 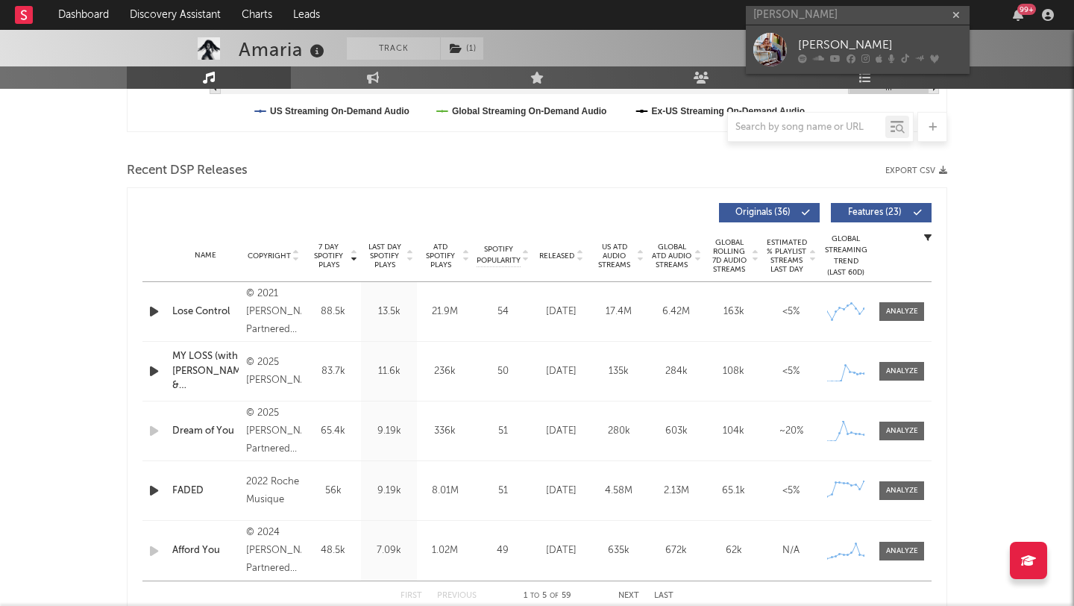 I want to click on div: 104k, so click(x=733, y=431).